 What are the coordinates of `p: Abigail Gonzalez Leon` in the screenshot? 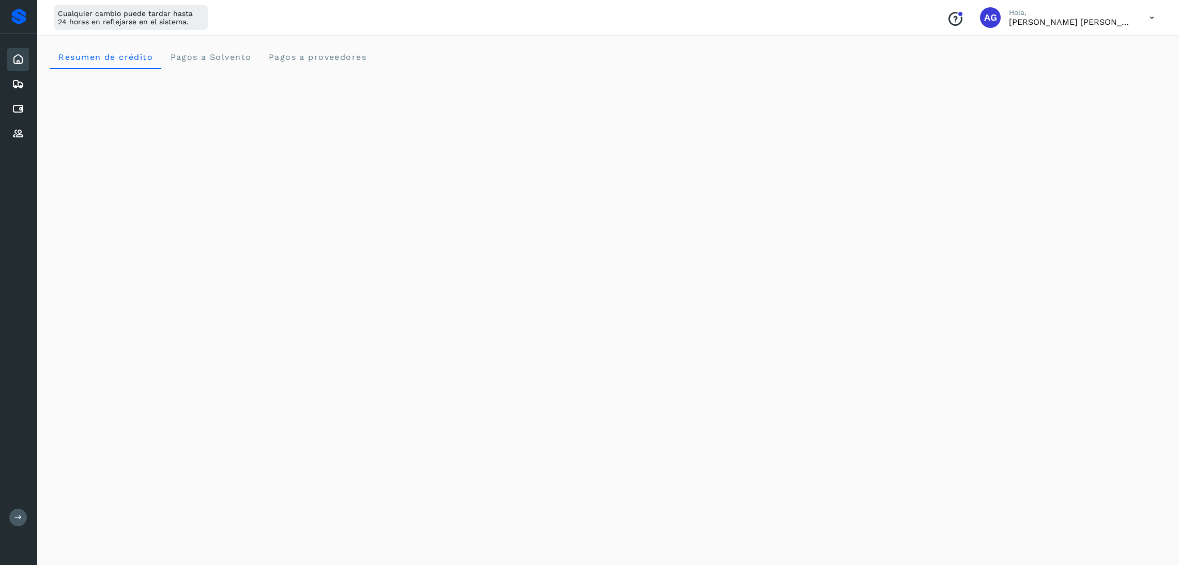 It's located at (1071, 22).